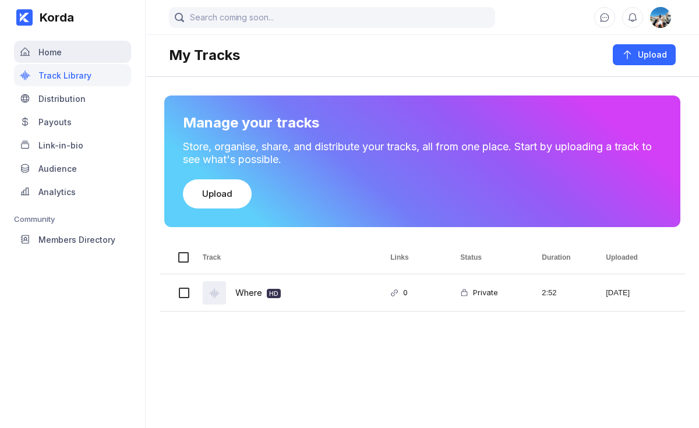 The width and height of the screenshot is (699, 428). Describe the element at coordinates (53, 17) in the screenshot. I see `div: Korda` at that location.